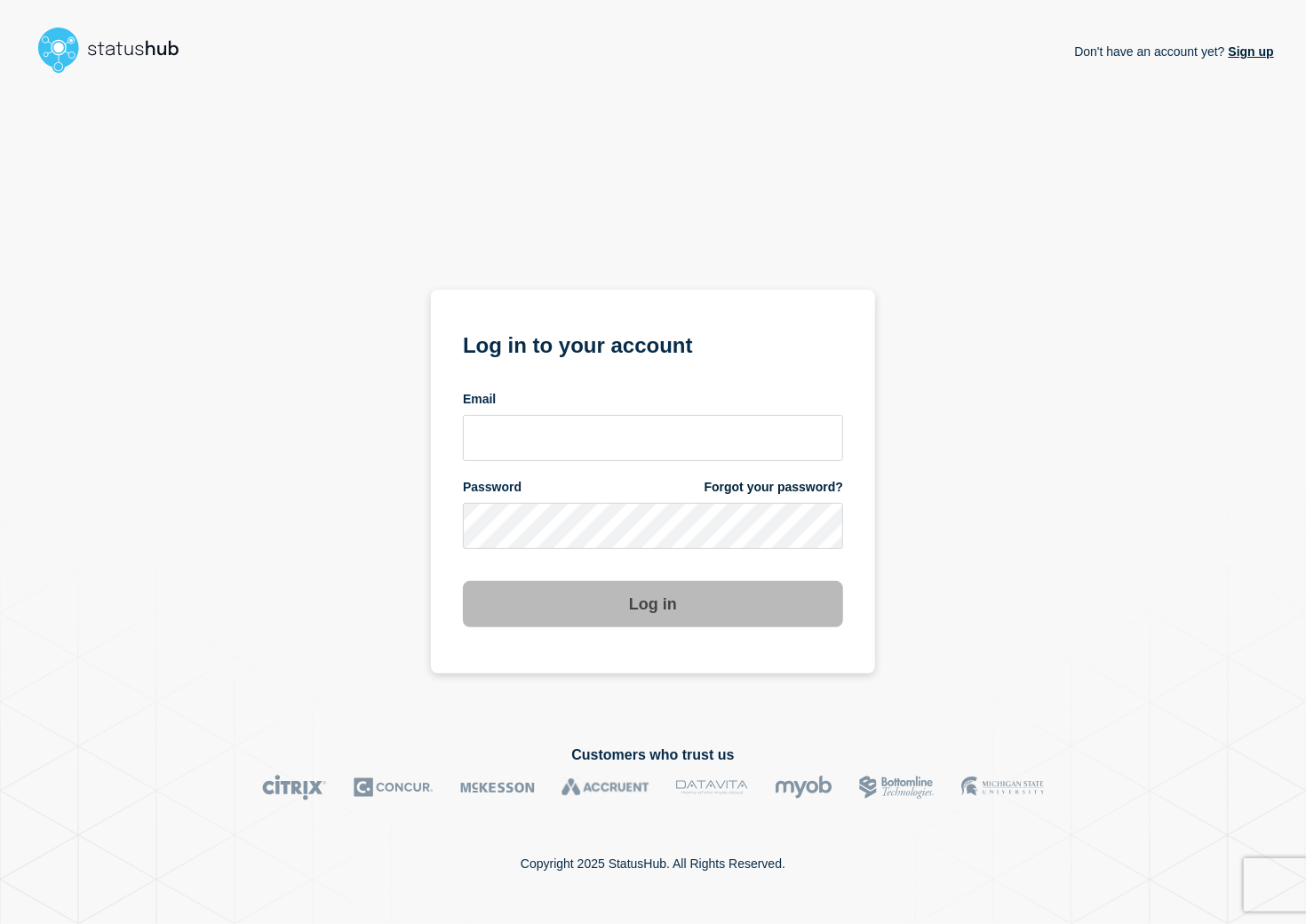 Image resolution: width=1306 pixels, height=924 pixels. I want to click on span: Email, so click(479, 399).